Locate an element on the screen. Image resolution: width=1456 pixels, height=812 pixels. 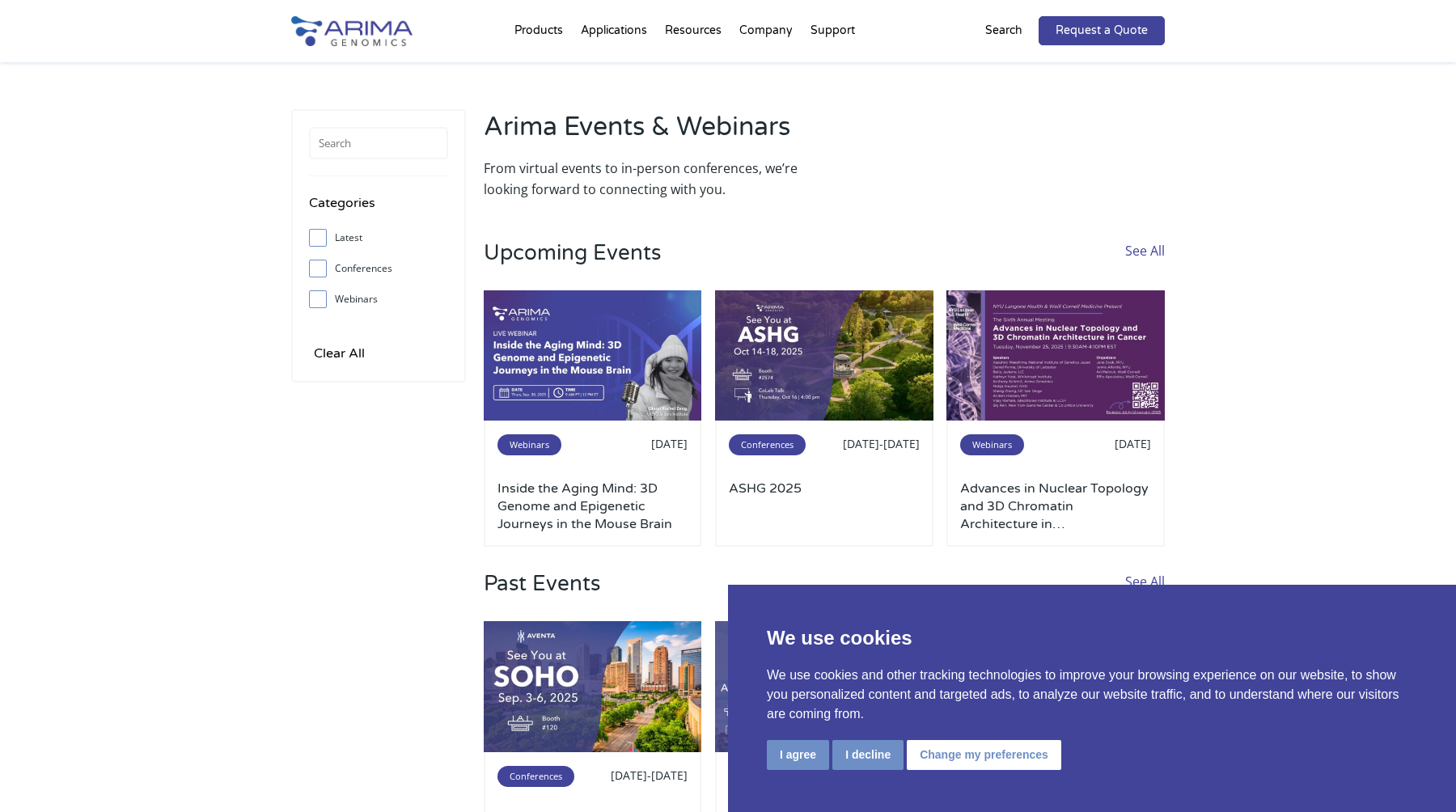
img: CGC-2025-500x300.jpg is located at coordinates (825, 686).